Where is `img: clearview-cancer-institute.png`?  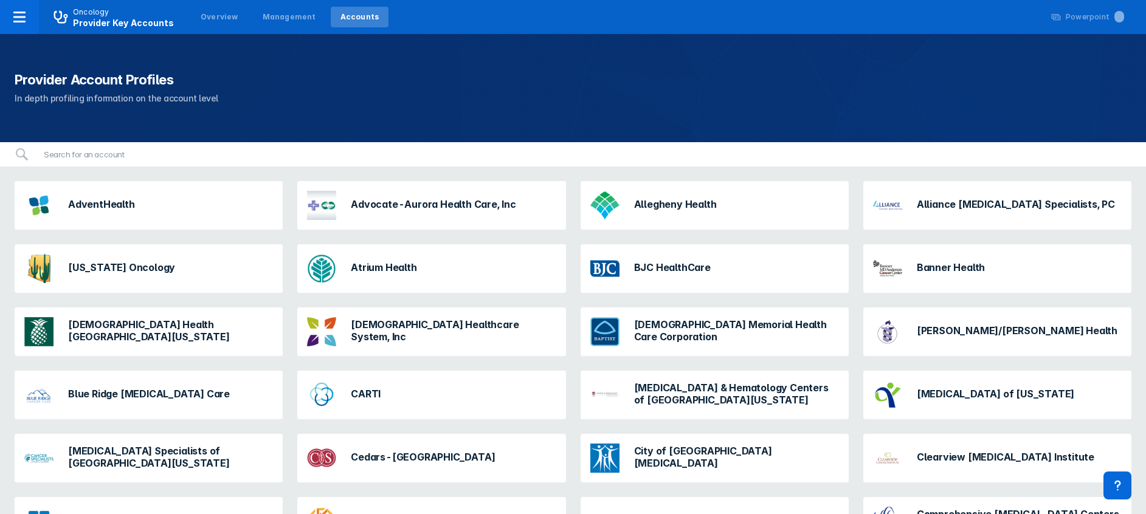
img: clearview-cancer-institute.png is located at coordinates (888, 458).